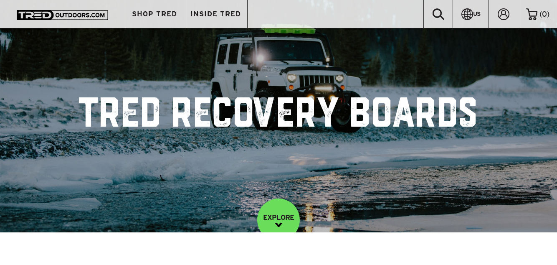  I want to click on img: cart-icon, so click(532, 14).